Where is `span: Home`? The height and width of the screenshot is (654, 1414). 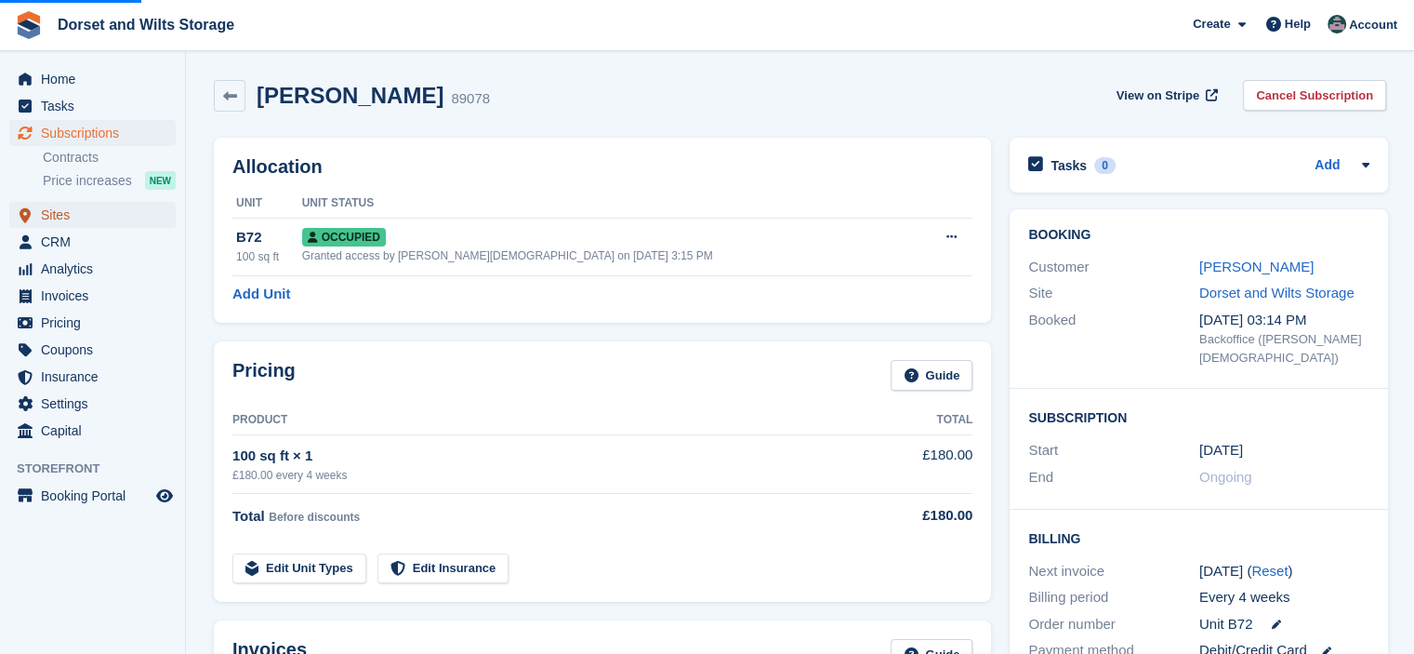
span: Home is located at coordinates (97, 79).